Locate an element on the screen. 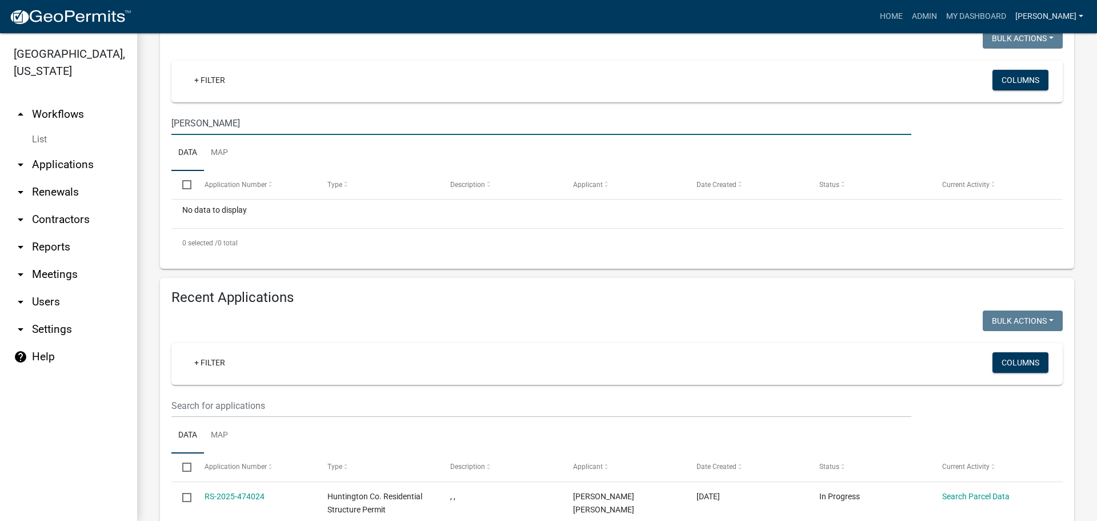  span: Davis Allen Kaylor is located at coordinates (603, 502).